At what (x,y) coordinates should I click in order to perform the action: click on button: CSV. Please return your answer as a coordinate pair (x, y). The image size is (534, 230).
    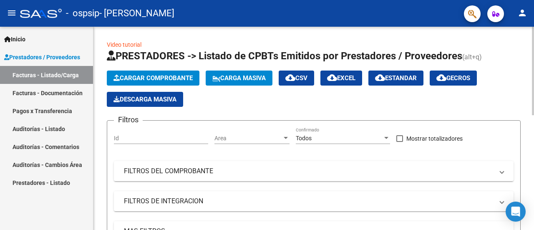
    Looking at the image, I should click on (296, 78).